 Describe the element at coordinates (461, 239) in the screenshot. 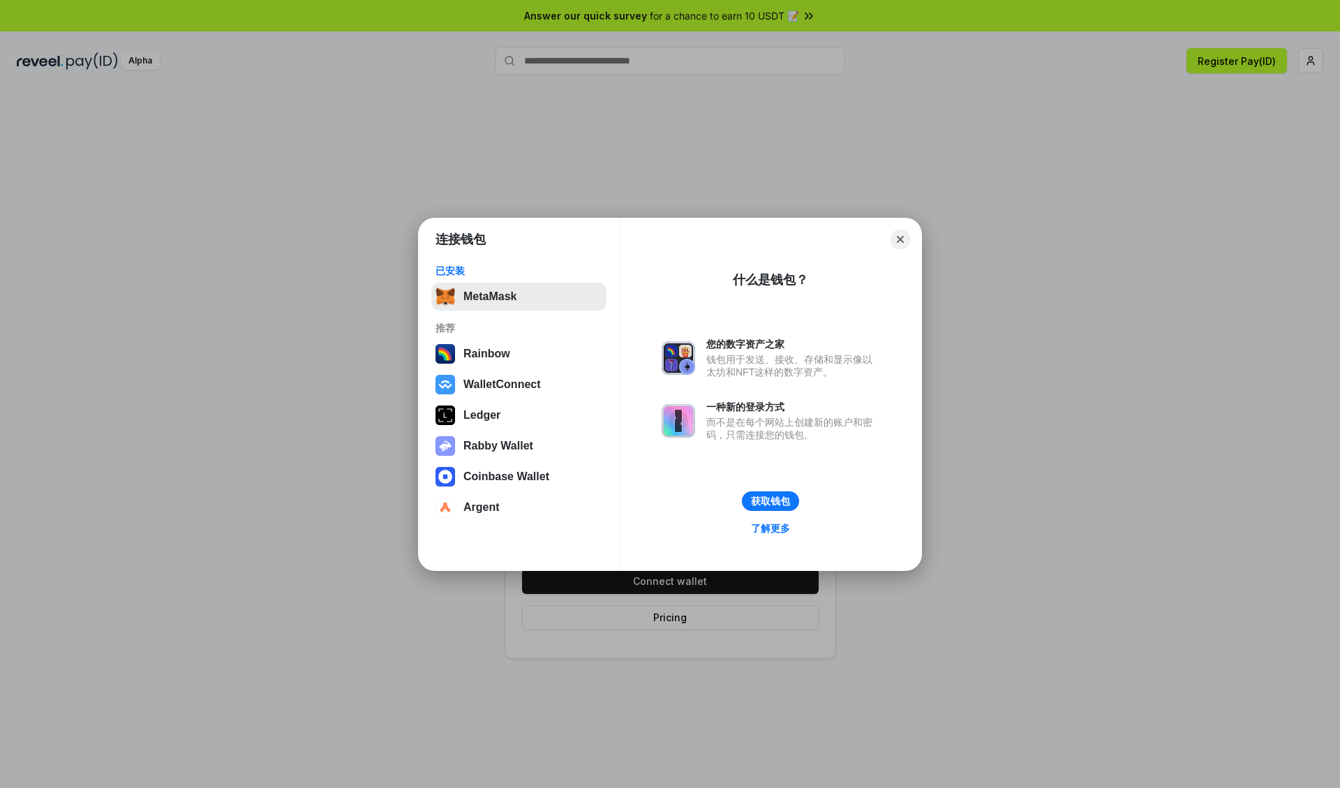

I see `h1: 连接钱包` at that location.